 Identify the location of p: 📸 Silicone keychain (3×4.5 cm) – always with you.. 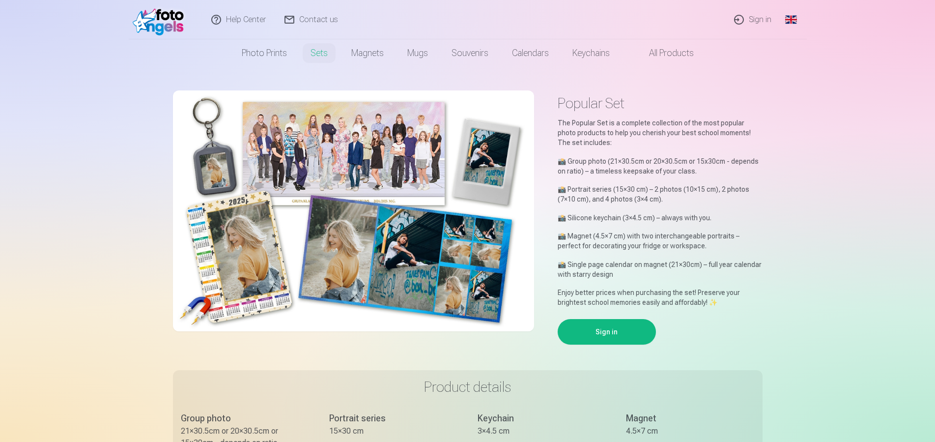
(660, 218).